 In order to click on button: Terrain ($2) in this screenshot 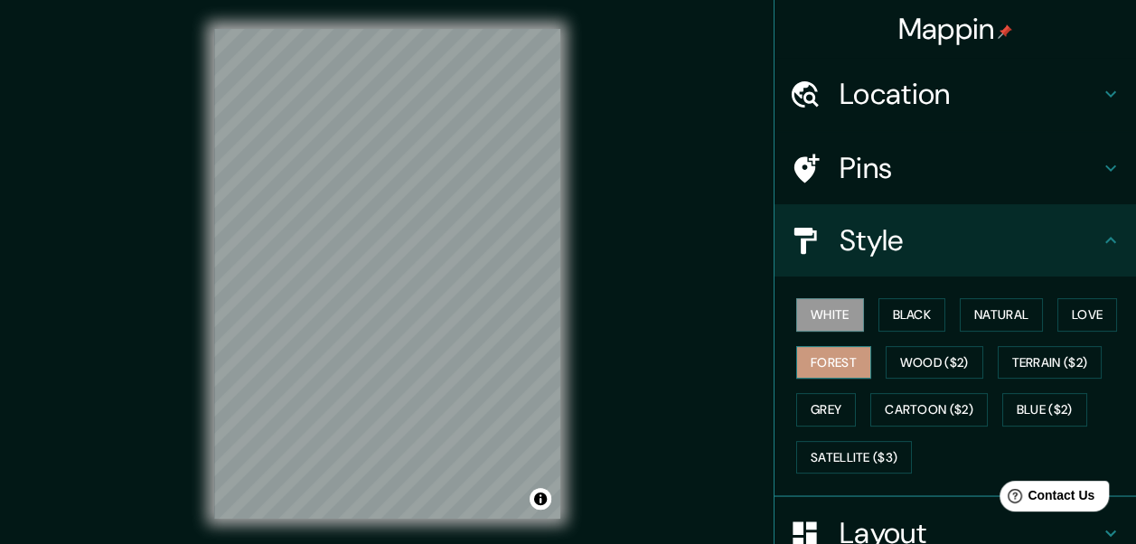, I will do `click(1050, 362)`.